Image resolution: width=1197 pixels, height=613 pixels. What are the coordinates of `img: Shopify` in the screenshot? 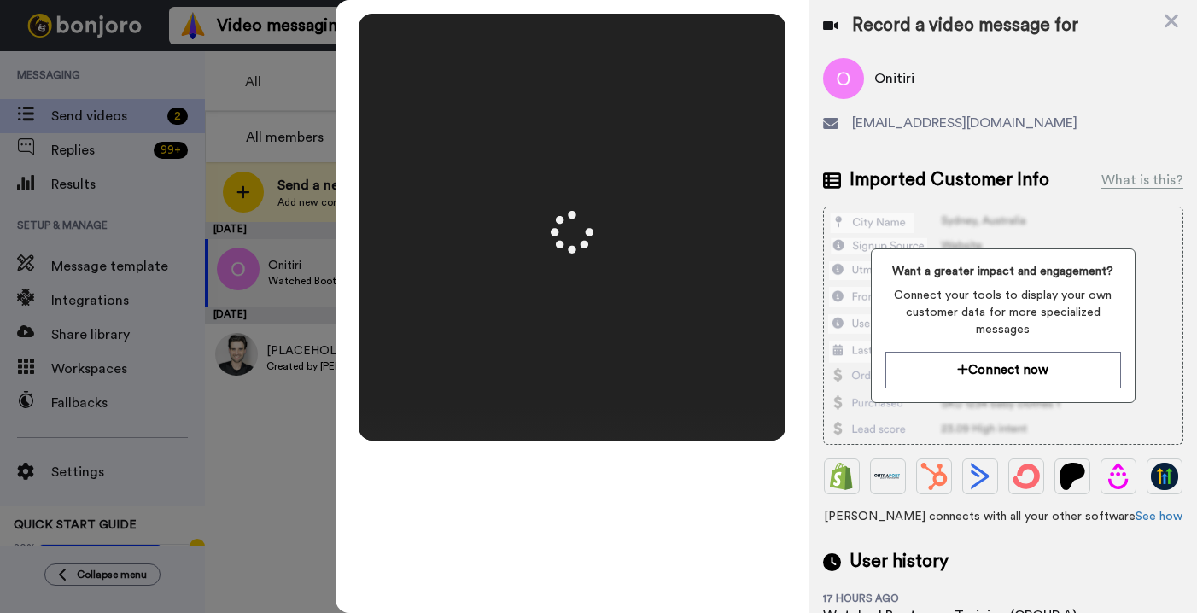 It's located at (842, 477).